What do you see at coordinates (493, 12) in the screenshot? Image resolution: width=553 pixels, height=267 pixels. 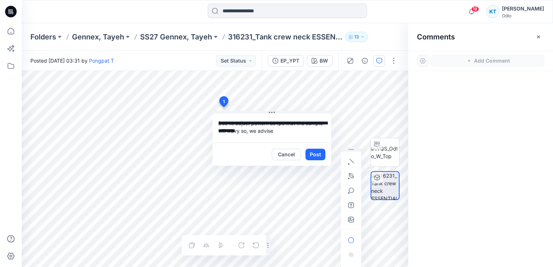 I see `div: KT` at bounding box center [493, 12].